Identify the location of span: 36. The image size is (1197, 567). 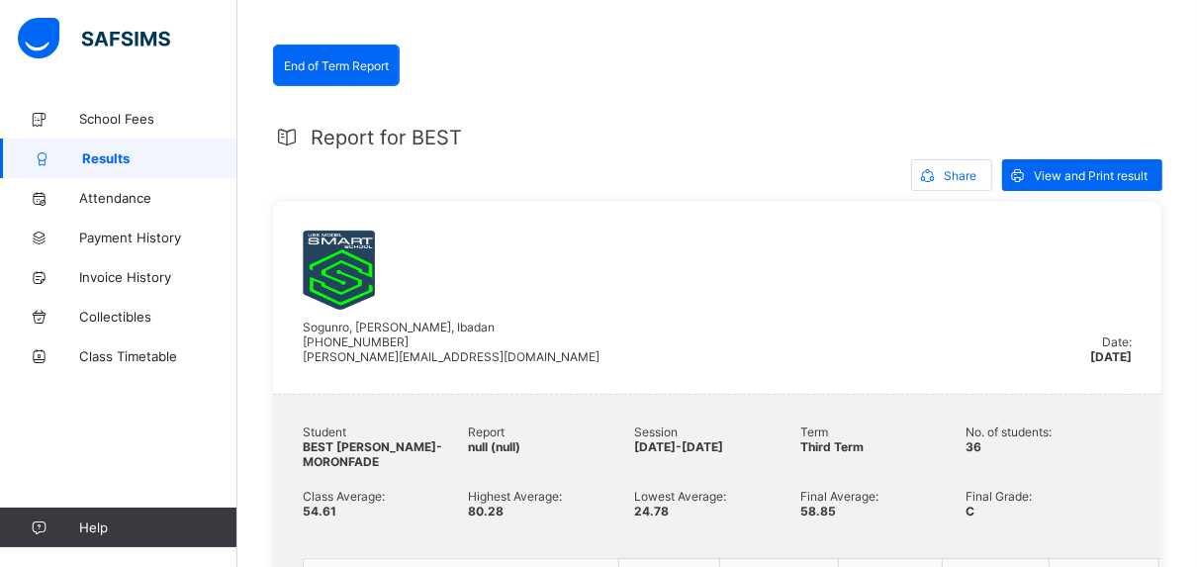
(974, 446).